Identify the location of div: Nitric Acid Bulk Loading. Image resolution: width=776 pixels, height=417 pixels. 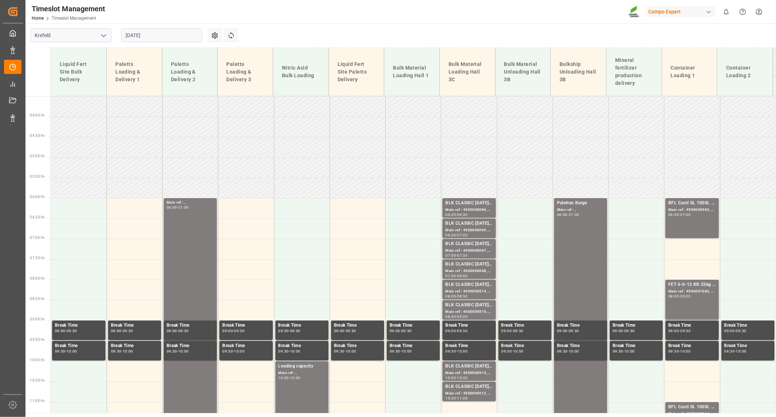
(301, 72).